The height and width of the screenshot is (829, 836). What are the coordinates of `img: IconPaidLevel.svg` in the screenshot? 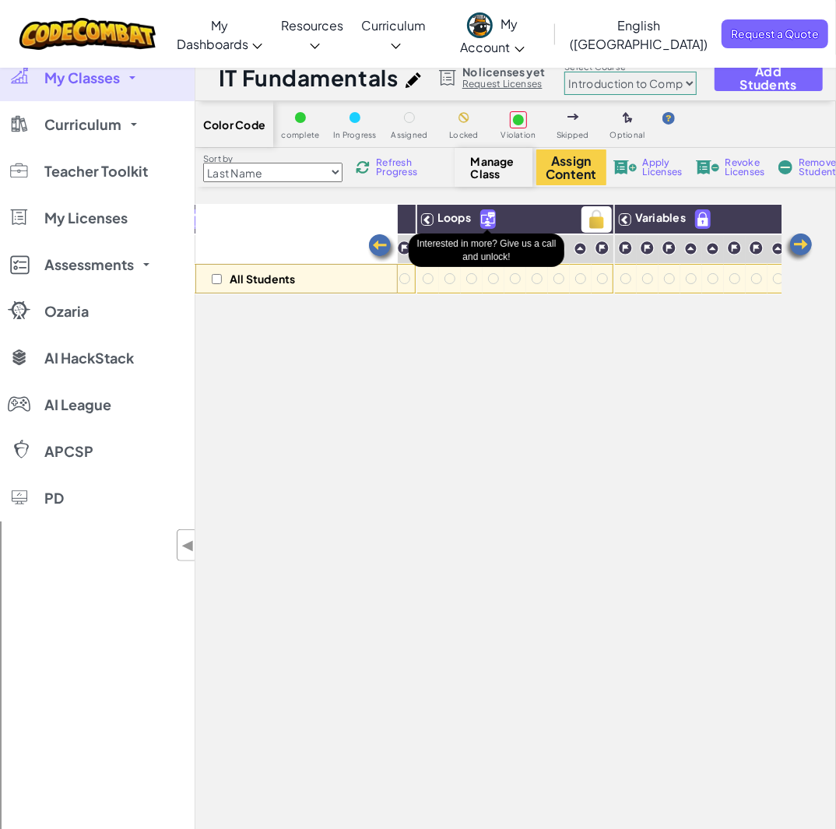 It's located at (703, 219).